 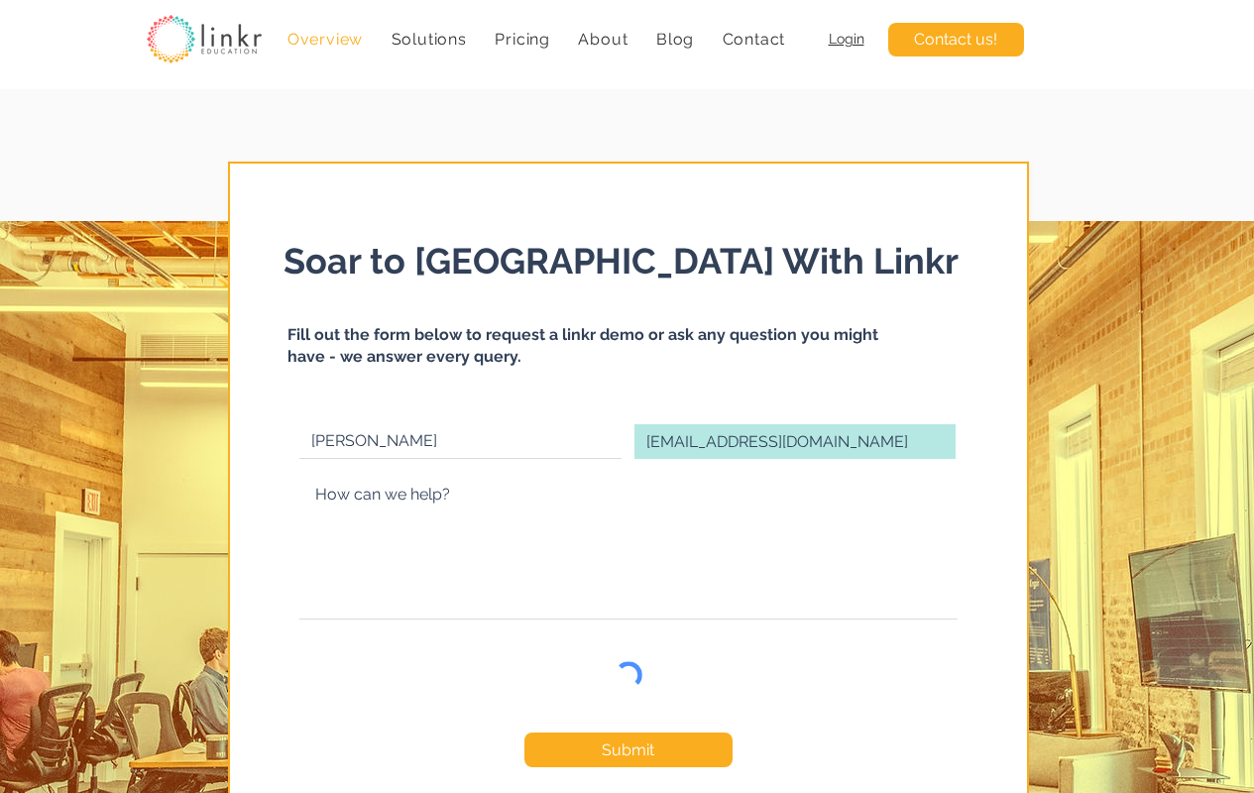 What do you see at coordinates (536, 39) in the screenshot?
I see `nav: Site` at bounding box center [536, 39].